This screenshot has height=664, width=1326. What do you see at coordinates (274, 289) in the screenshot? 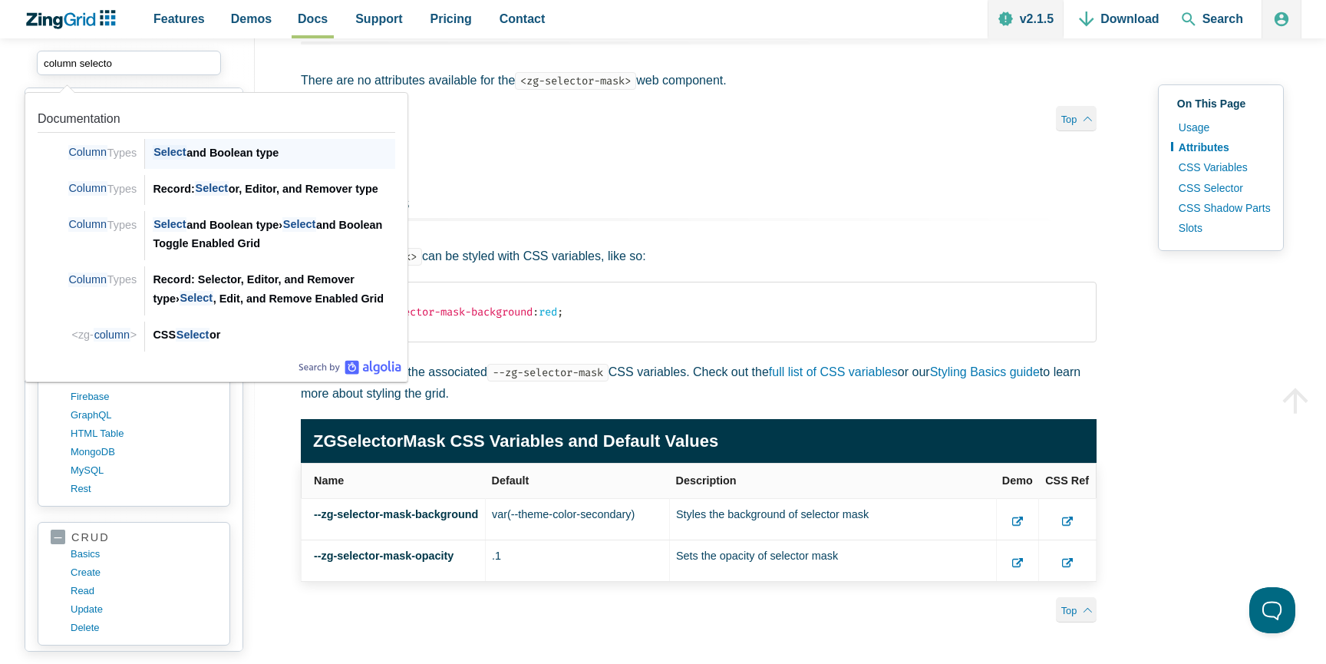
I see `div: Record: Selector, Editor, and Remover type , Edit, and Remove Enabled Grid` at bounding box center [274, 289].